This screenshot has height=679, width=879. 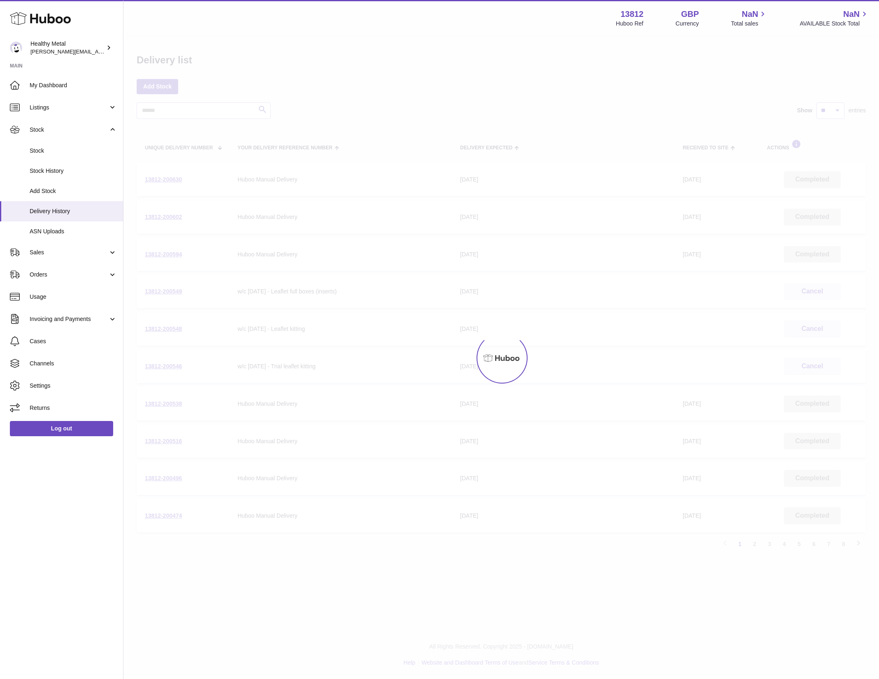 What do you see at coordinates (73, 211) in the screenshot?
I see `span: Delivery History` at bounding box center [73, 211].